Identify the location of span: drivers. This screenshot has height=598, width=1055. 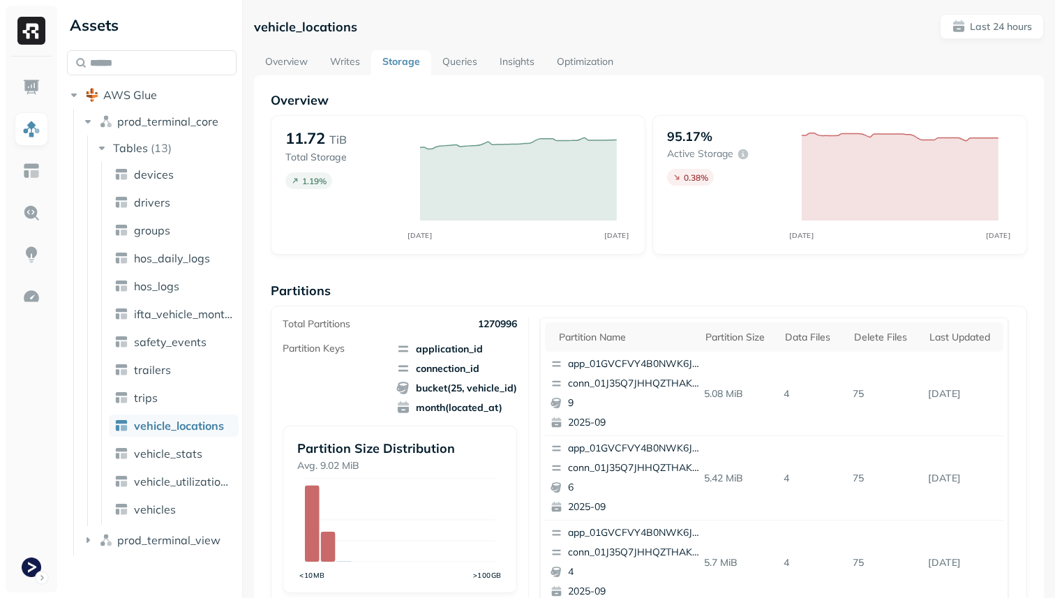
(152, 202).